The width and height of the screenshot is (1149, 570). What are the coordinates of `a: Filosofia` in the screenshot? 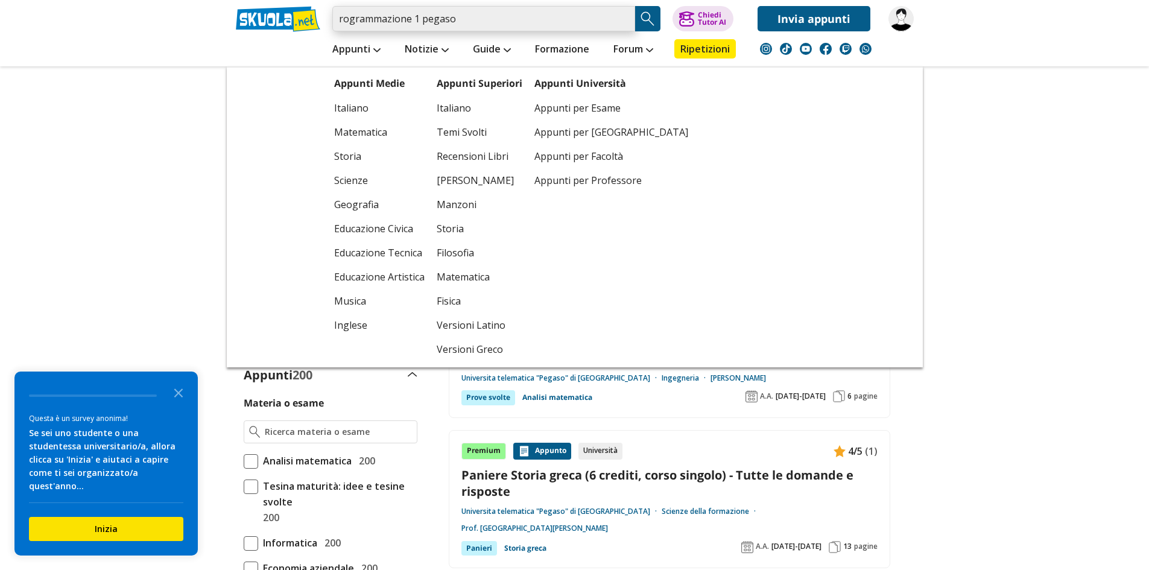 It's located at (479, 253).